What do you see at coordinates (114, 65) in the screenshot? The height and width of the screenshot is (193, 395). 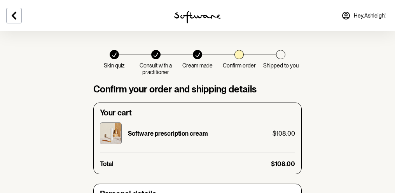 I see `p: Skin quiz` at bounding box center [114, 65].